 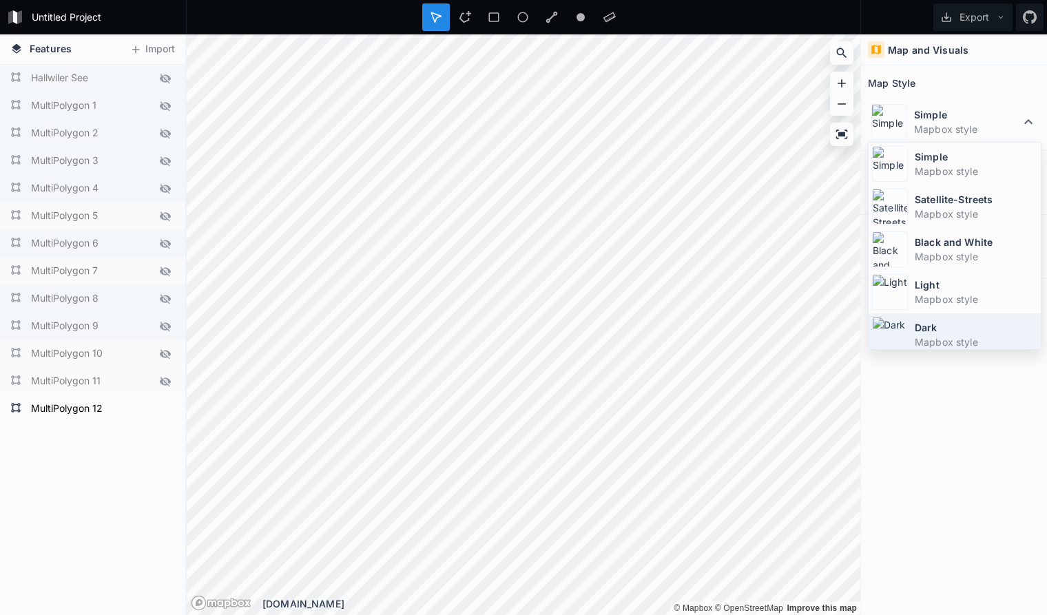 I want to click on img: Black and White, so click(x=890, y=249).